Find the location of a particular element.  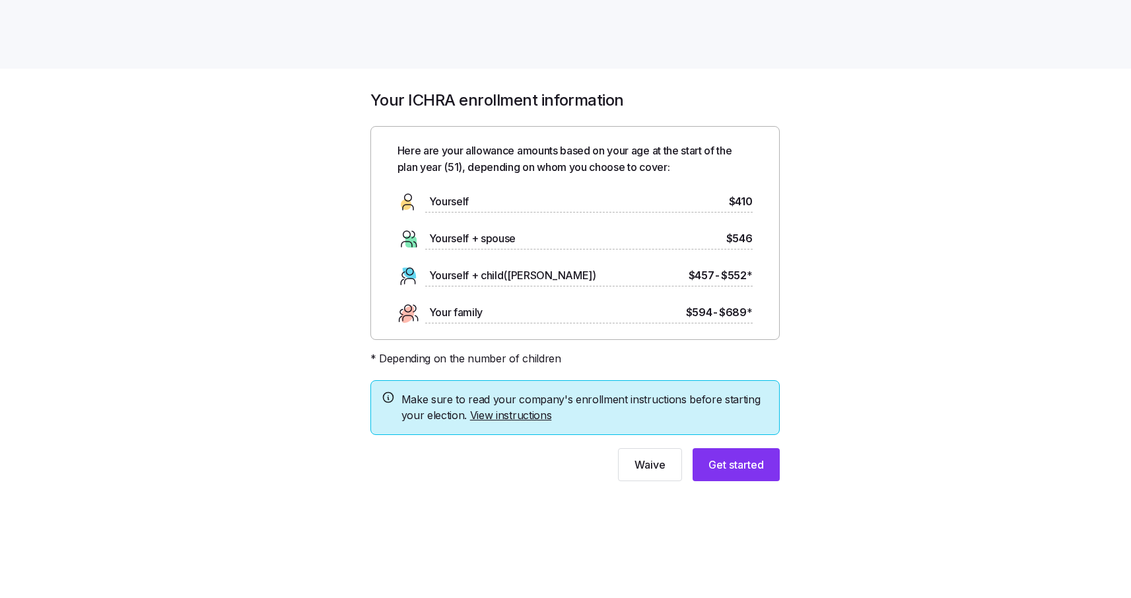

span: Waive is located at coordinates (649, 465).